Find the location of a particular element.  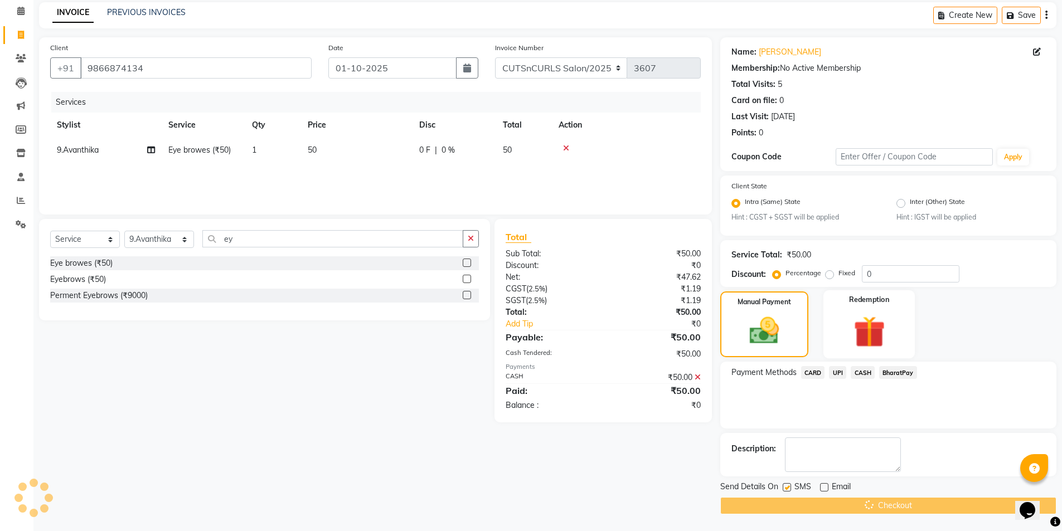

div: Description: is located at coordinates (753, 449).